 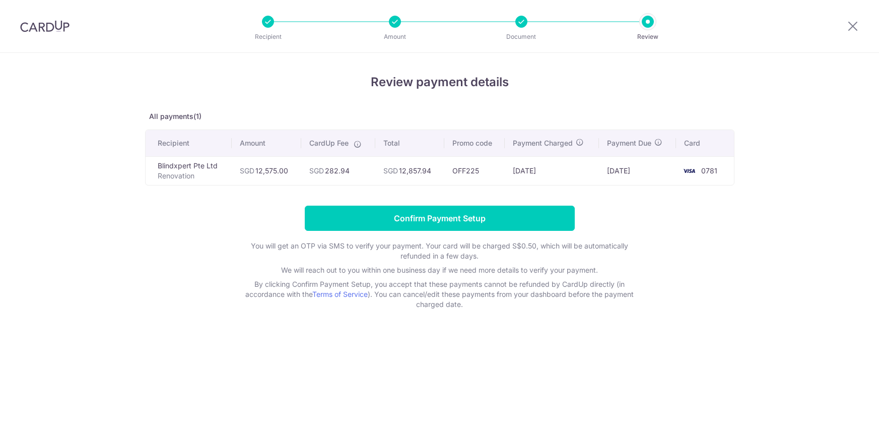 I want to click on td: OFF225, so click(x=475, y=170).